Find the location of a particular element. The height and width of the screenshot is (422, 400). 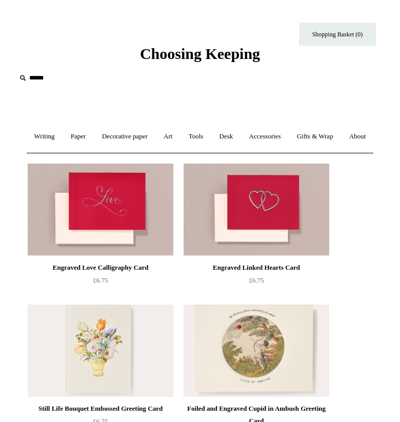

a: Tools is located at coordinates (196, 136).